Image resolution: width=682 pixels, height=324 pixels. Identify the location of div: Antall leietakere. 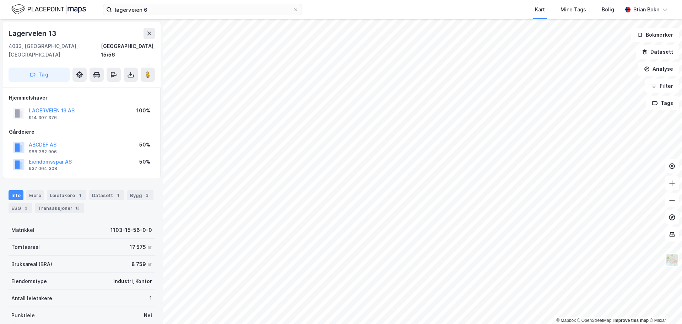
(32, 298).